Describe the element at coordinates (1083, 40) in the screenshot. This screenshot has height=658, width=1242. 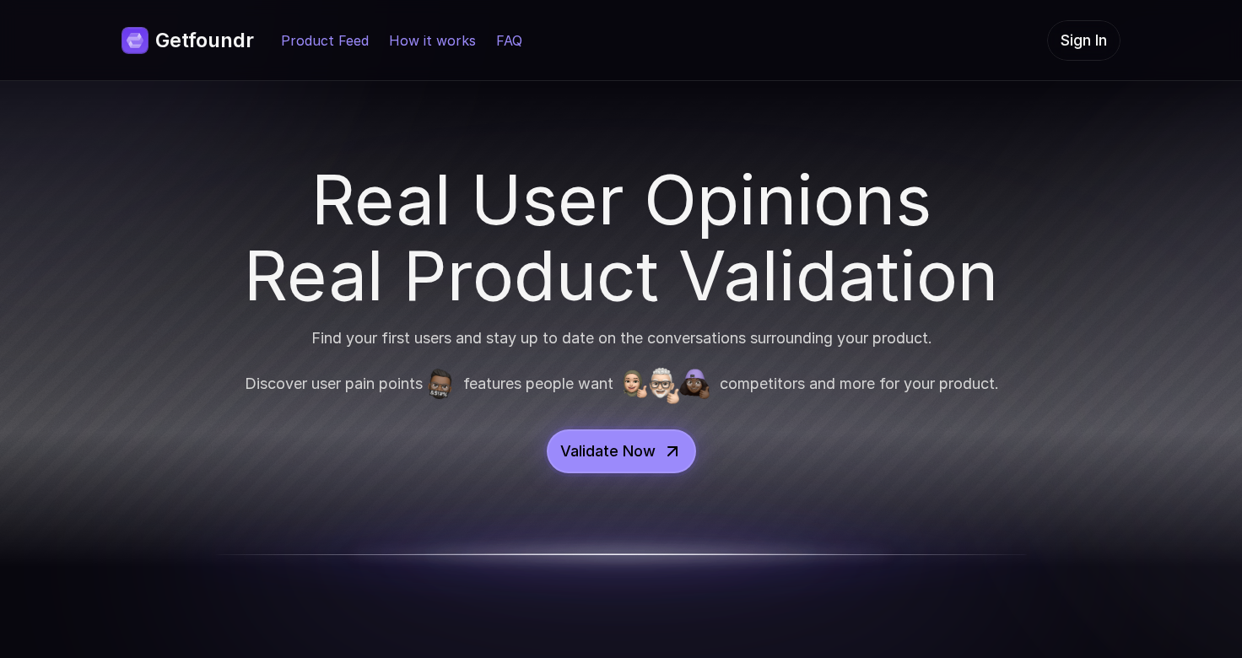
I see `a: Sign In` at that location.